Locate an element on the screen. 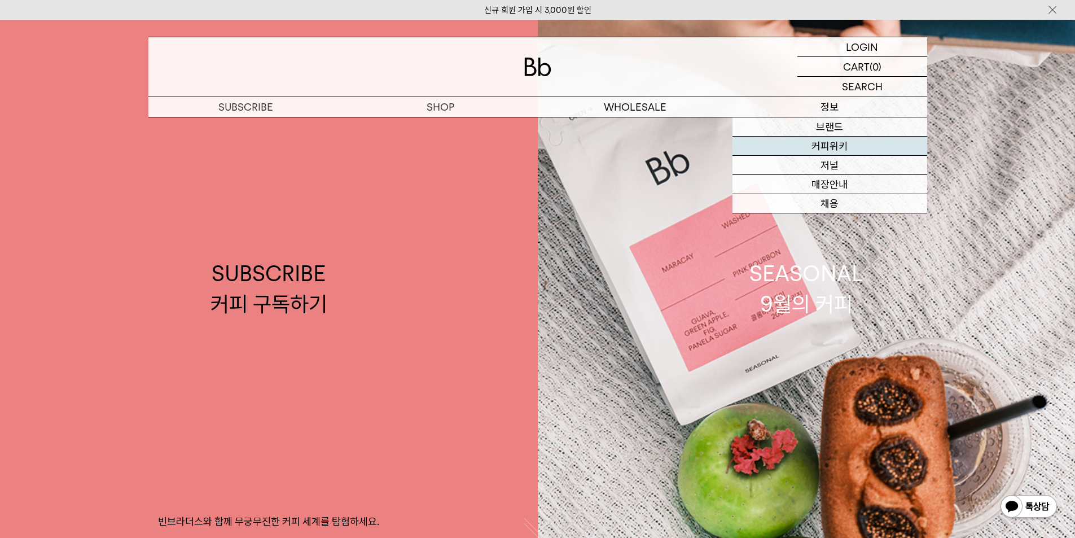 The width and height of the screenshot is (1075, 538). a: LOGIN is located at coordinates (862, 47).